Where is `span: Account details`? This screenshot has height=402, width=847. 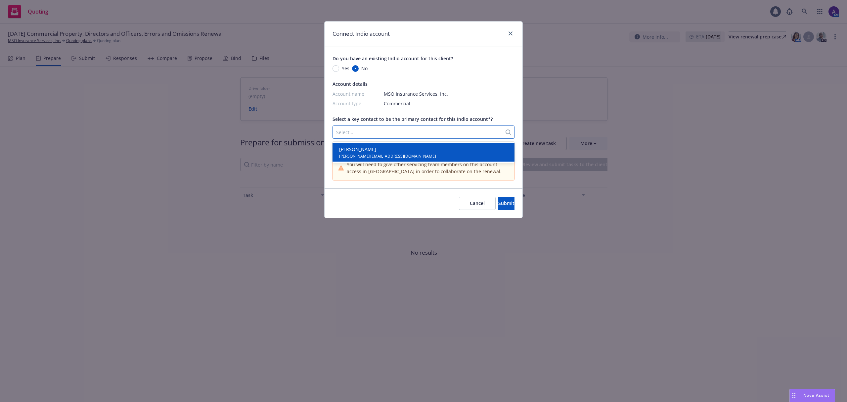 span: Account details is located at coordinates (350, 84).